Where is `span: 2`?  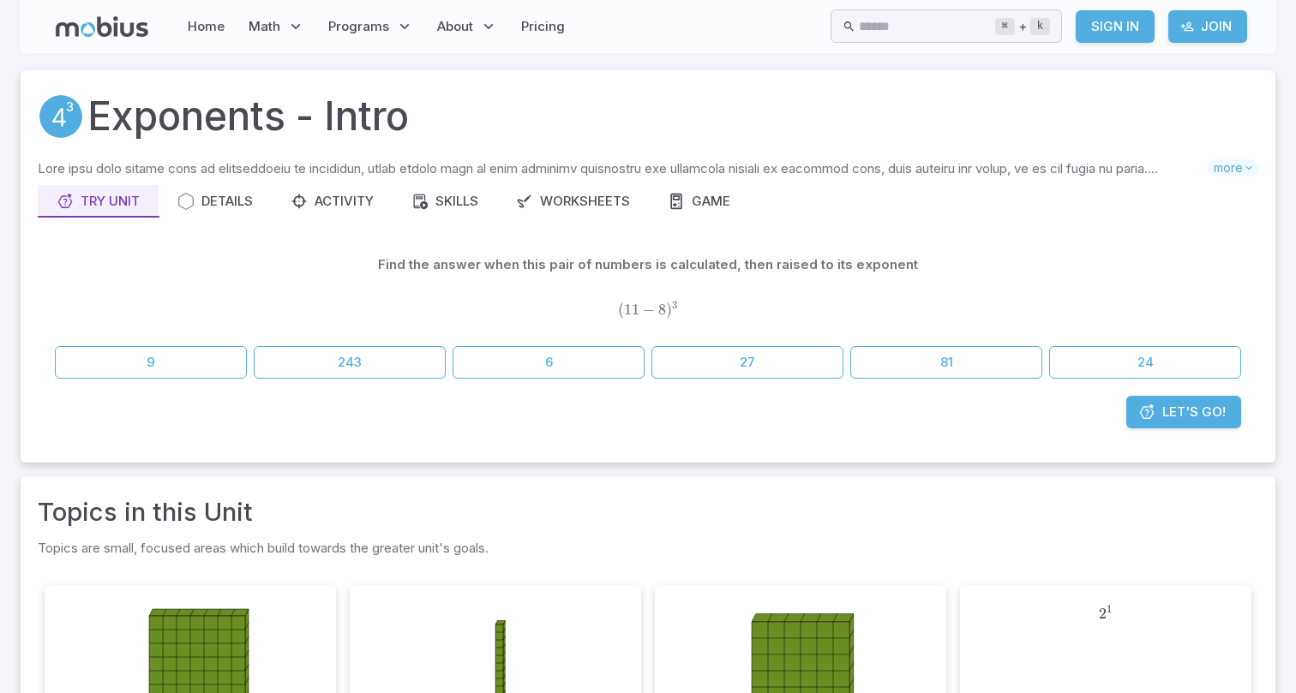 span: 2 is located at coordinates (1102, 614).